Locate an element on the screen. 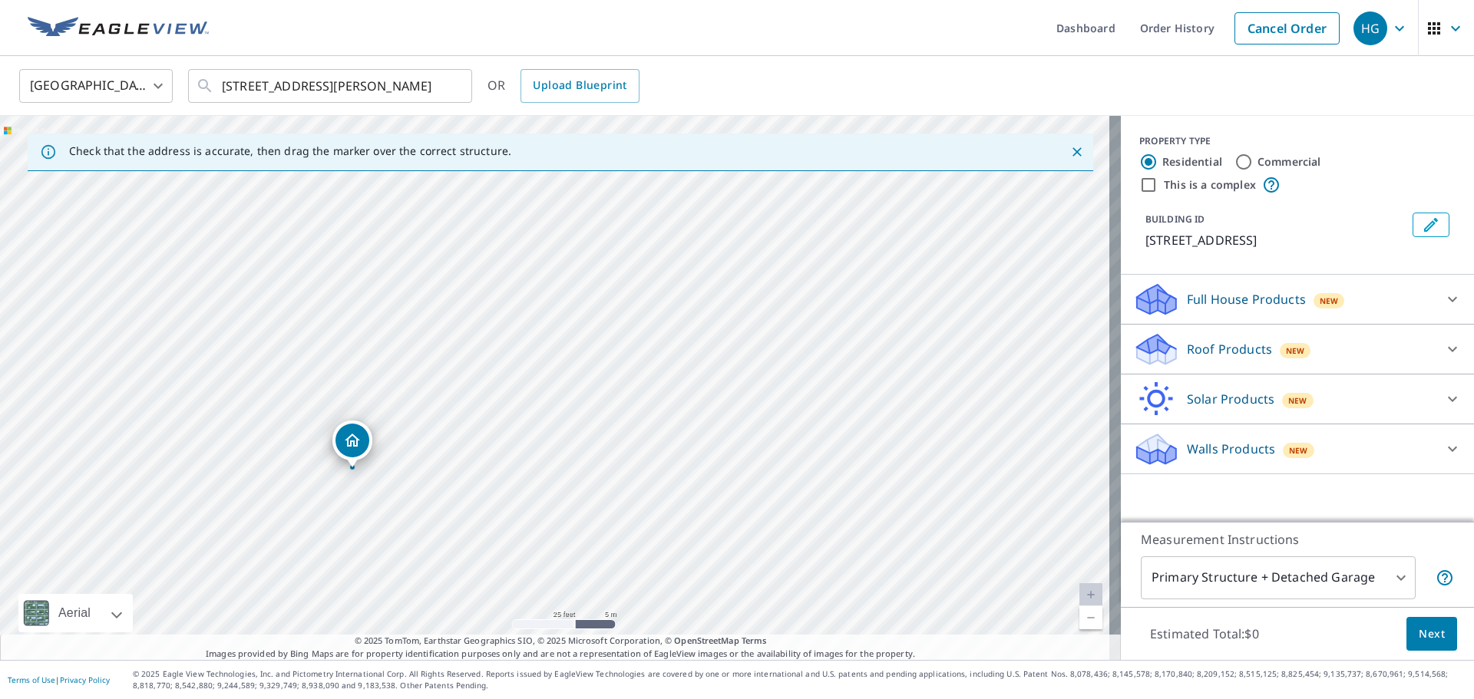 Image resolution: width=1474 pixels, height=699 pixels. a: Terms is located at coordinates (754, 640).